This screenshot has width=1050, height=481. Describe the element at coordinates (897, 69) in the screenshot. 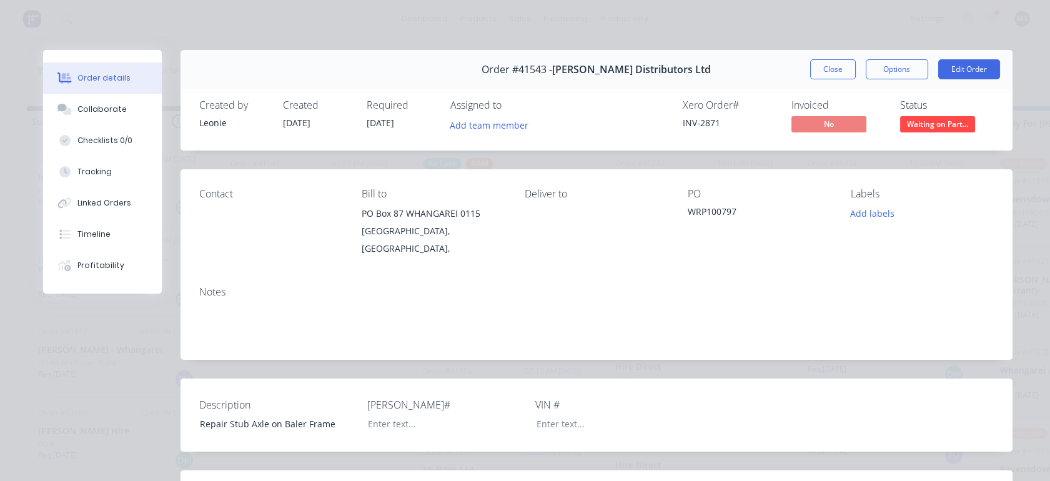

I see `button: Options` at that location.